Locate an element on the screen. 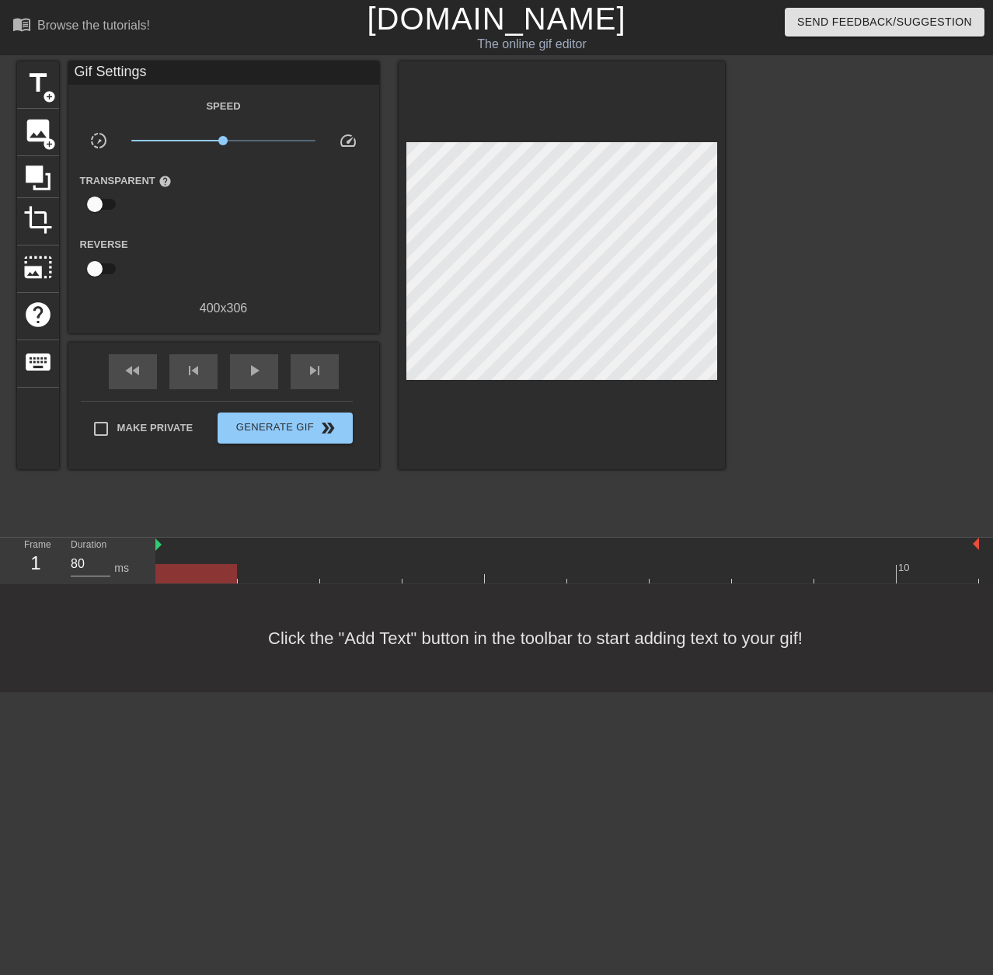 The width and height of the screenshot is (993, 975). span: skip_previous is located at coordinates (193, 371).